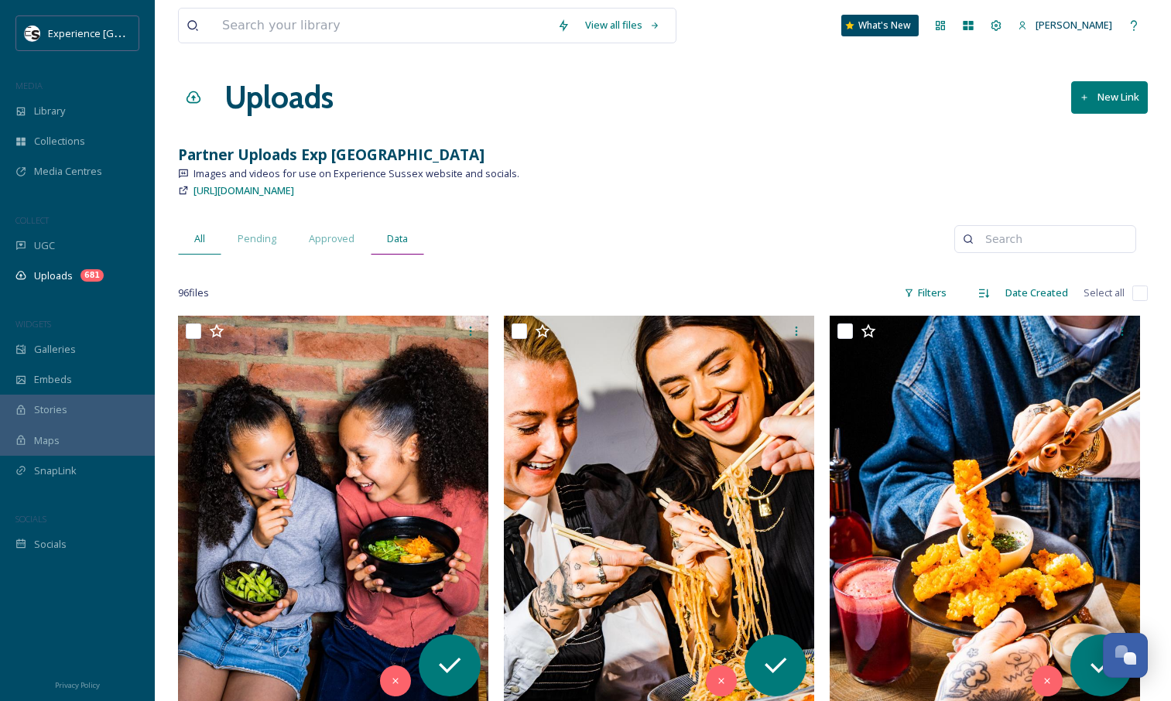 This screenshot has width=1171, height=701. What do you see at coordinates (32, 33) in the screenshot?
I see `img: WSCC%20ES%20Socials%20Icon%20-%20Secondary%20-%20Black.jpg` at bounding box center [32, 33].